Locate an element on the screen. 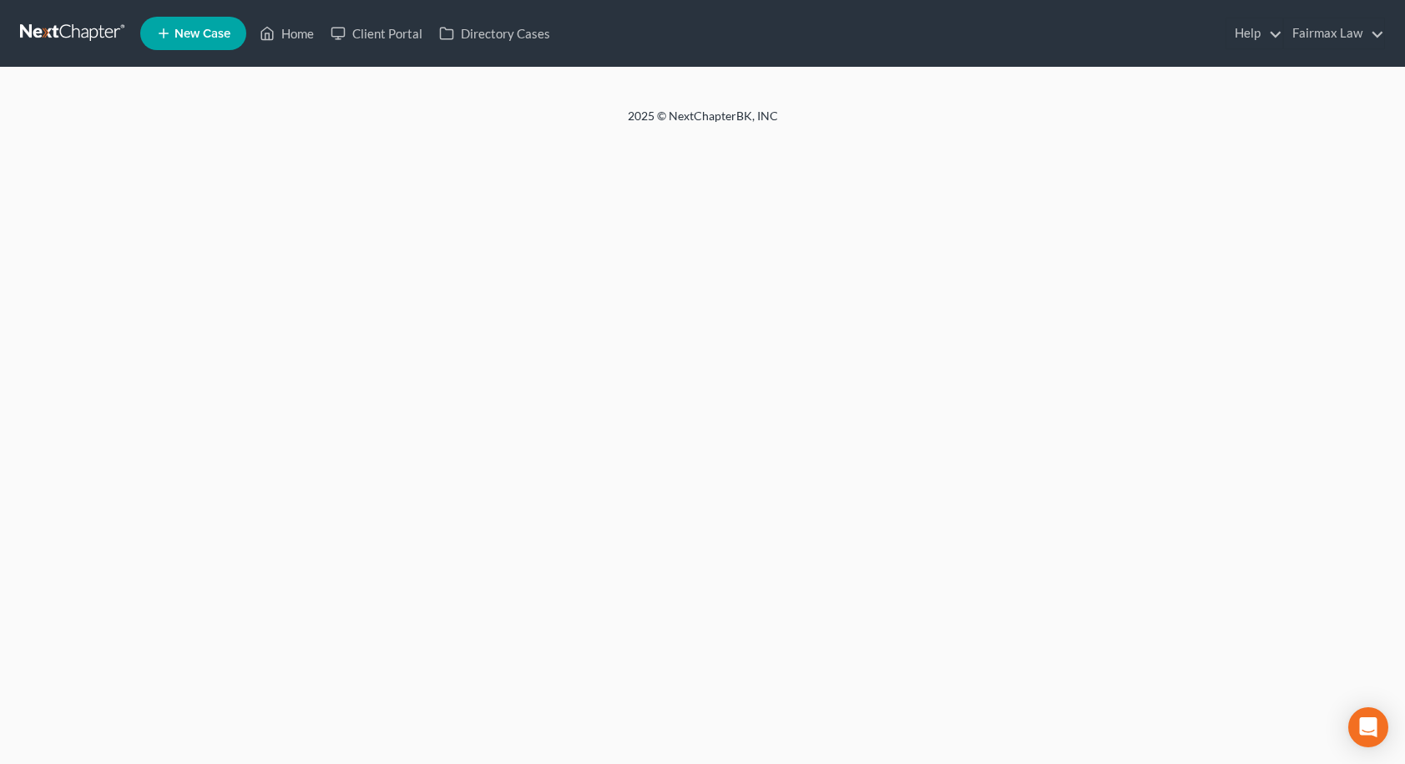 This screenshot has height=764, width=1405. div: Open Intercom Messenger is located at coordinates (1369, 727).